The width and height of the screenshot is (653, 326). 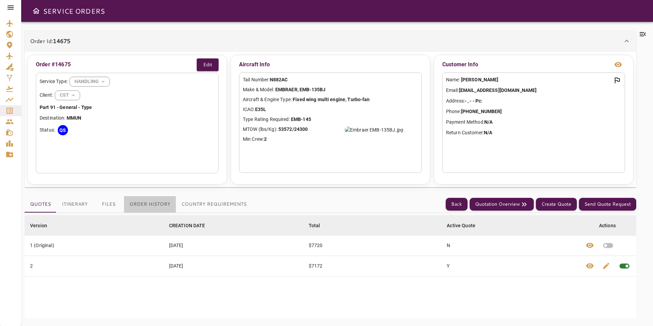 I want to click on button: Edit quote, so click(x=607, y=266).